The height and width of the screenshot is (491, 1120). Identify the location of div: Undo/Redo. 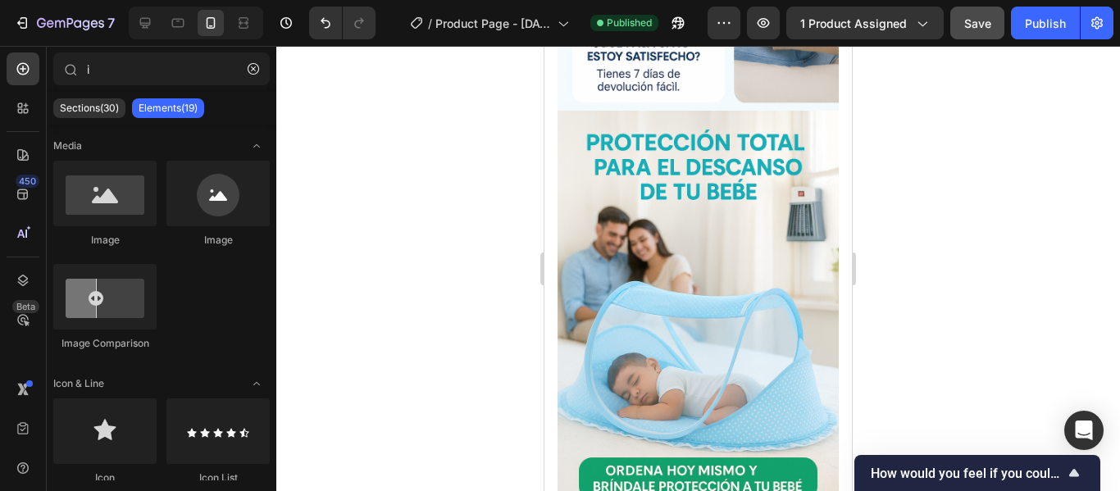
(342, 23).